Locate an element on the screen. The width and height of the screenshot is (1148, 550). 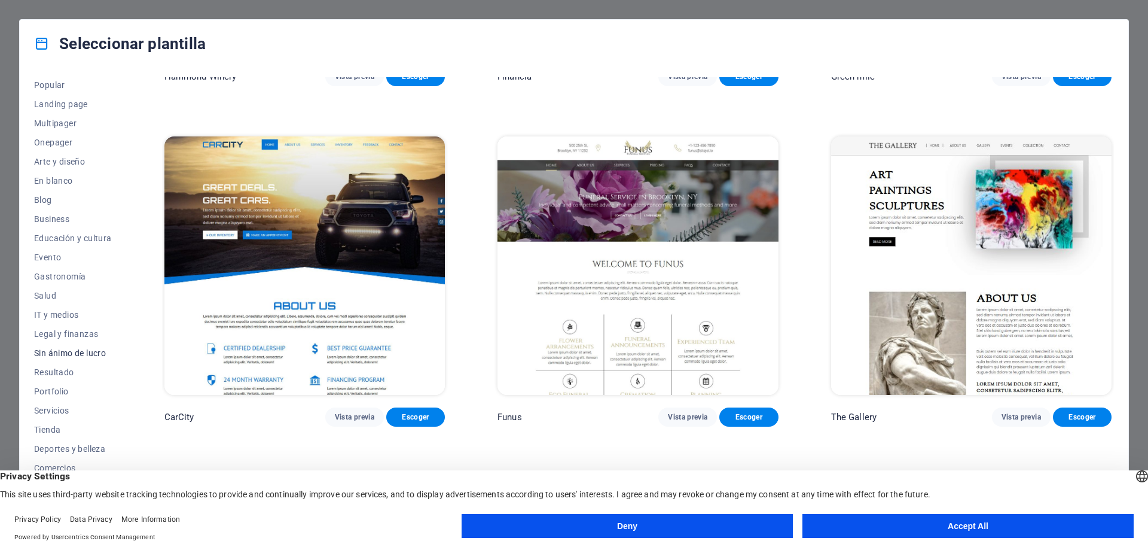
span: Landing page is located at coordinates (73, 104).